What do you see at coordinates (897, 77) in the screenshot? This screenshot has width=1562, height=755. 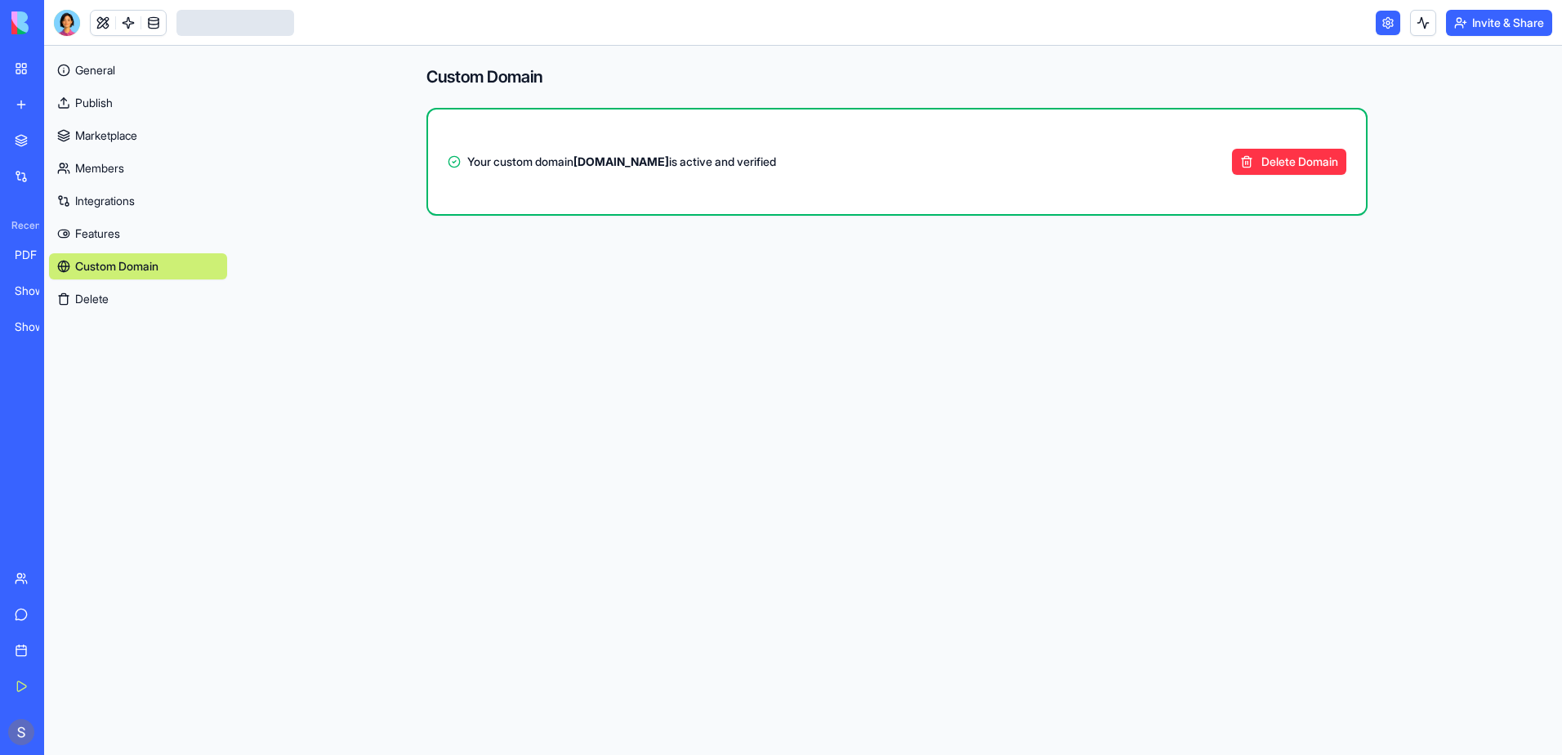 I see `h4: Custom Domain` at bounding box center [897, 77].